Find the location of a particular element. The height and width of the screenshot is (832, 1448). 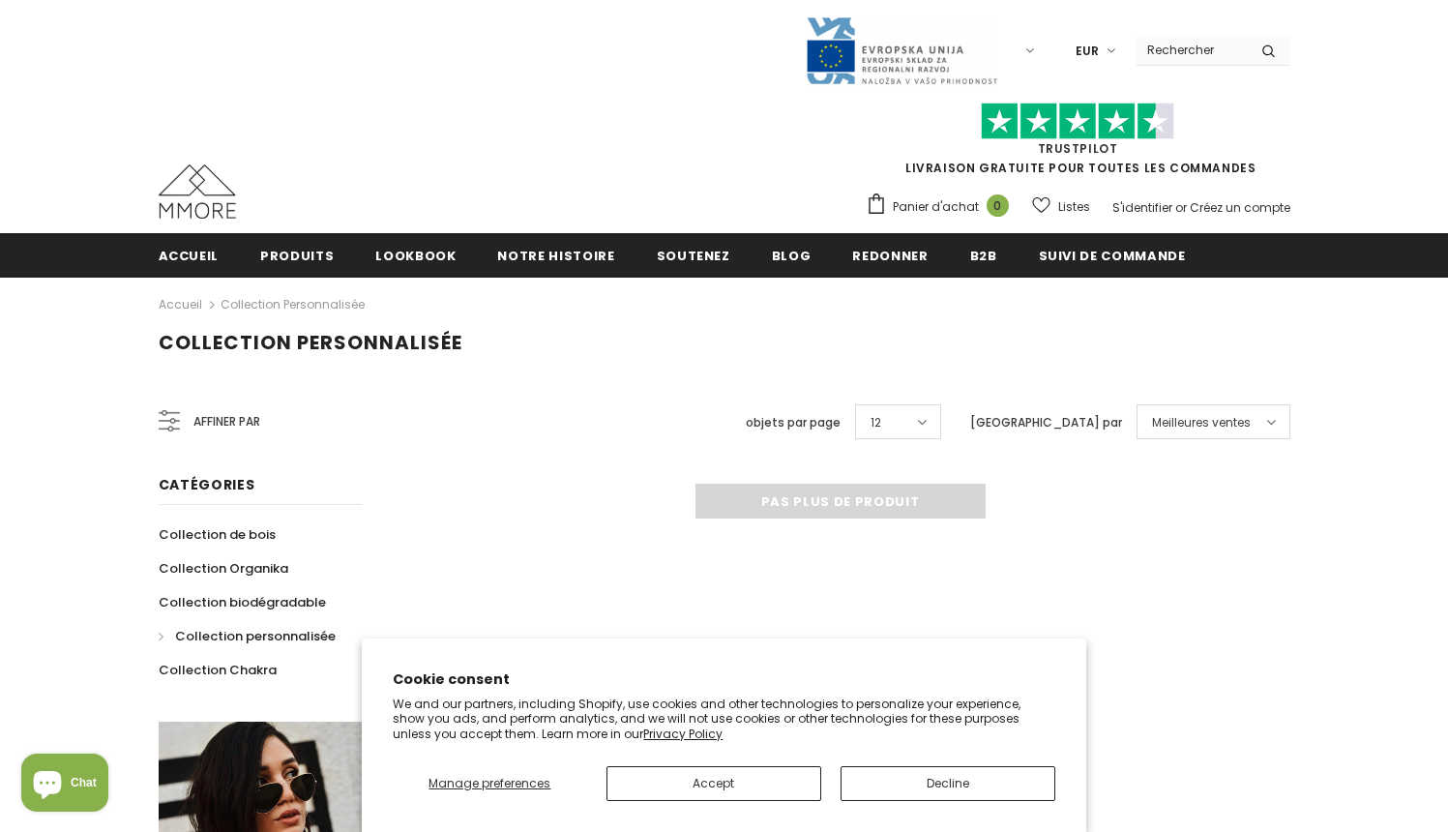

span: EUR is located at coordinates (1087, 51).